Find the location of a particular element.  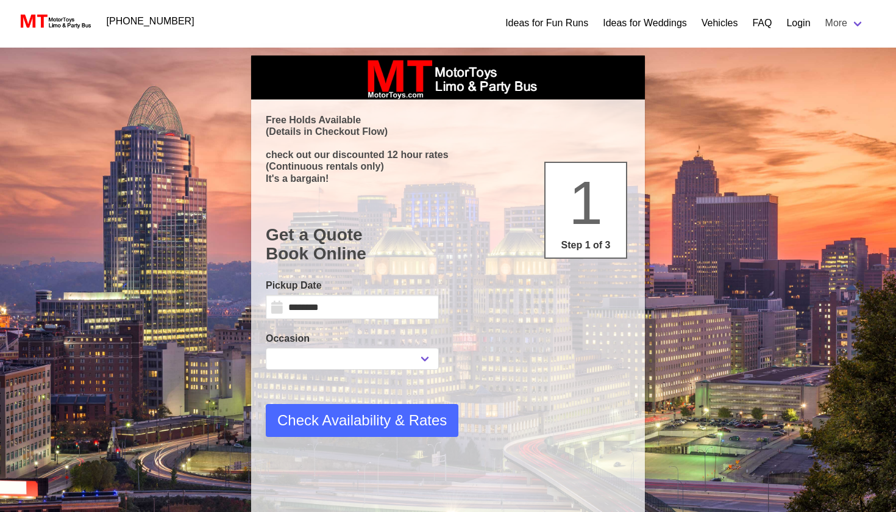

p: It's a bargain! is located at coordinates (448, 178).